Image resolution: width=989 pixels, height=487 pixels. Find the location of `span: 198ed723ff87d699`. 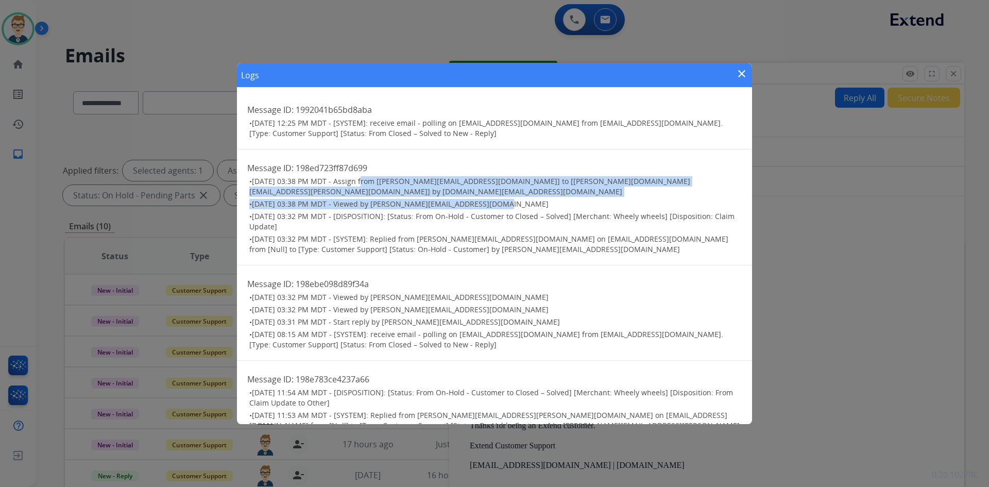

span: 198ed723ff87d699 is located at coordinates (331, 168).